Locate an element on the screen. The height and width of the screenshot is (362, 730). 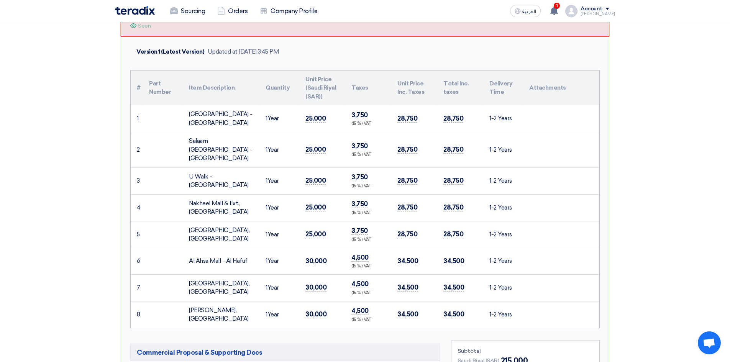
th: Part Number is located at coordinates (163, 88).